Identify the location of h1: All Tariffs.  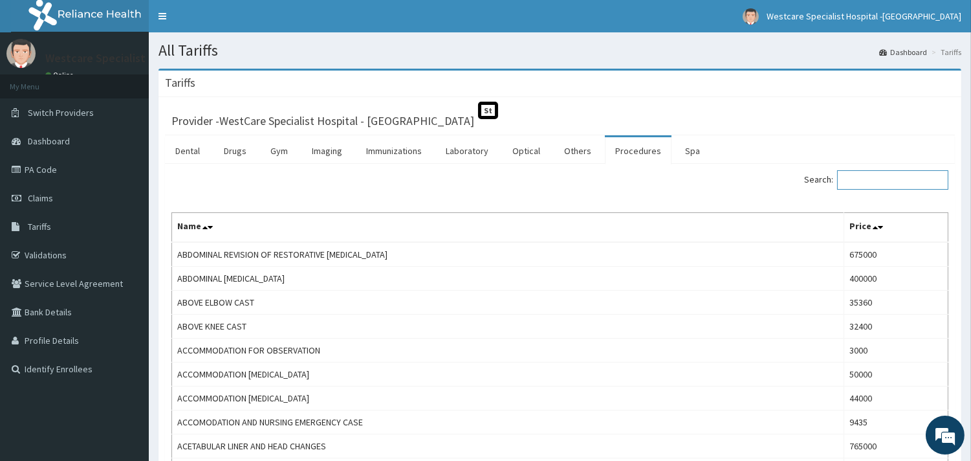
(560, 50).